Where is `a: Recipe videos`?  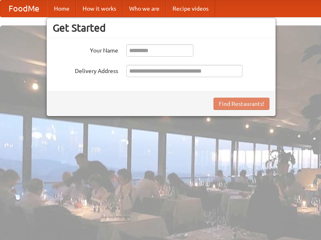
a: Recipe videos is located at coordinates (191, 9).